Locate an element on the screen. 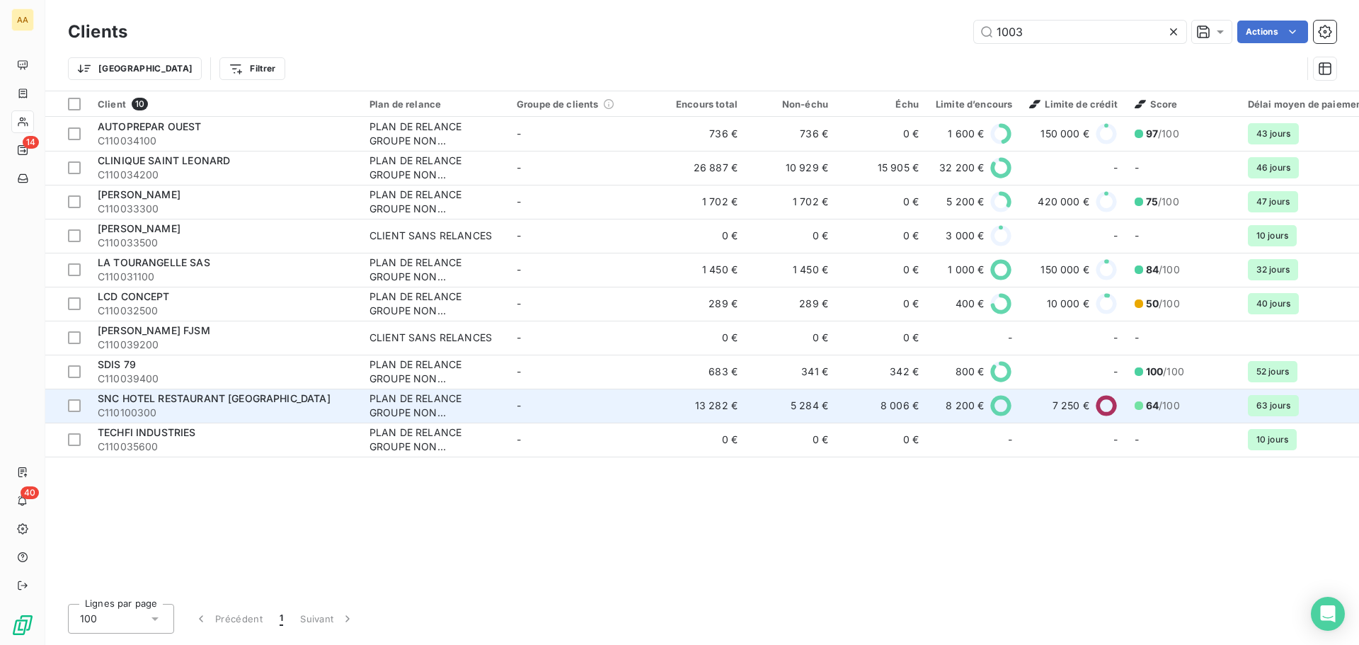 Image resolution: width=1359 pixels, height=645 pixels. span: 43 jours is located at coordinates (1273, 134).